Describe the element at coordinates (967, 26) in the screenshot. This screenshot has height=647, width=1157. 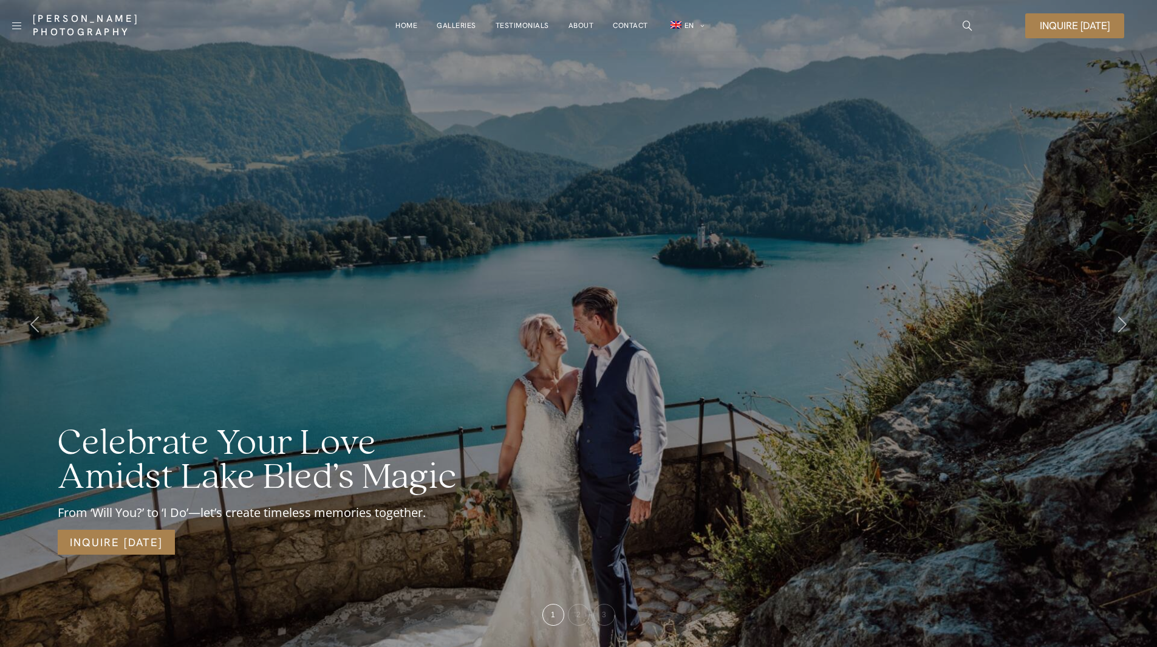
I see `a: icon-magnifying-glass34` at that location.